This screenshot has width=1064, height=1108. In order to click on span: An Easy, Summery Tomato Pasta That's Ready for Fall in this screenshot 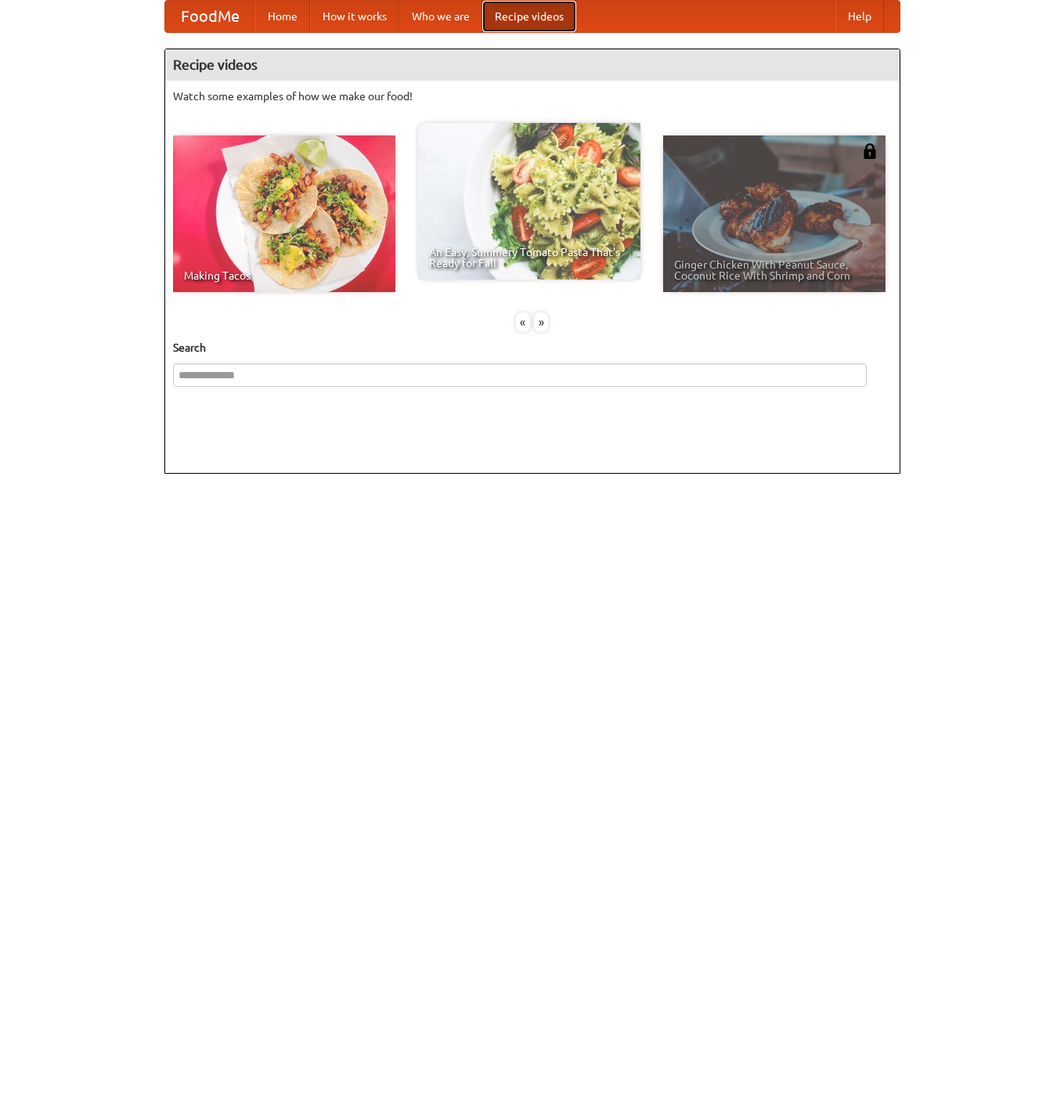, I will do `click(529, 258)`.